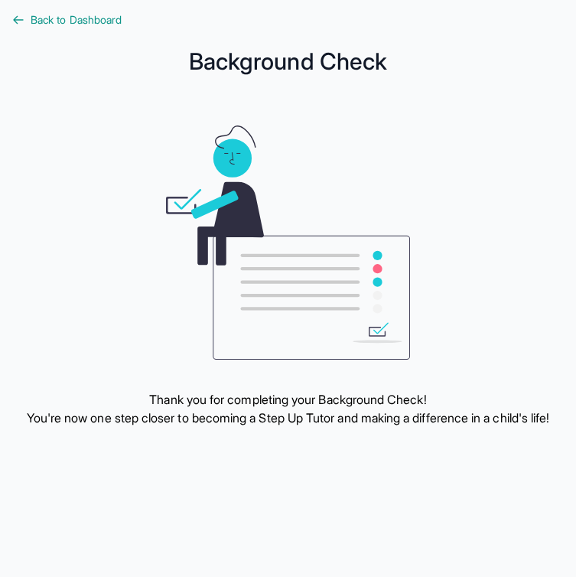 The image size is (576, 577). What do you see at coordinates (289, 243) in the screenshot?
I see `img: meeting graphic` at bounding box center [289, 243].